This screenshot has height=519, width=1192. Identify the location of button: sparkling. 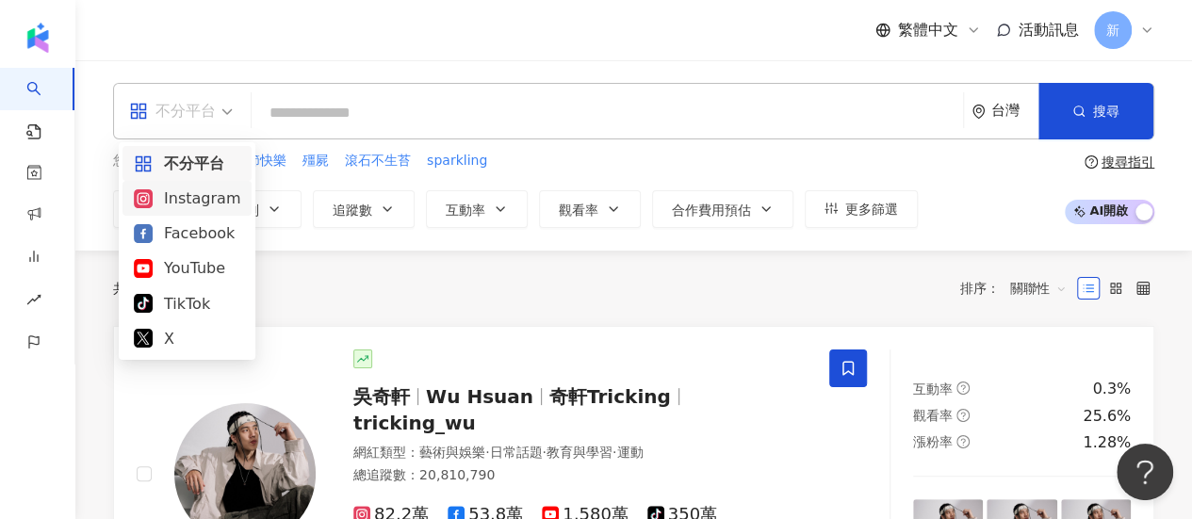
(457, 161).